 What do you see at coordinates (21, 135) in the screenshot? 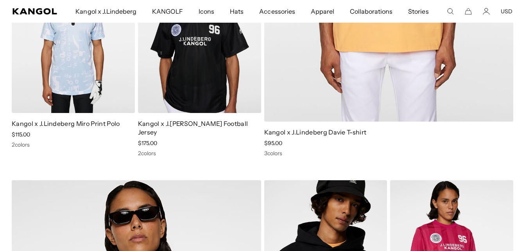
I see `span: $115.00` at bounding box center [21, 135].